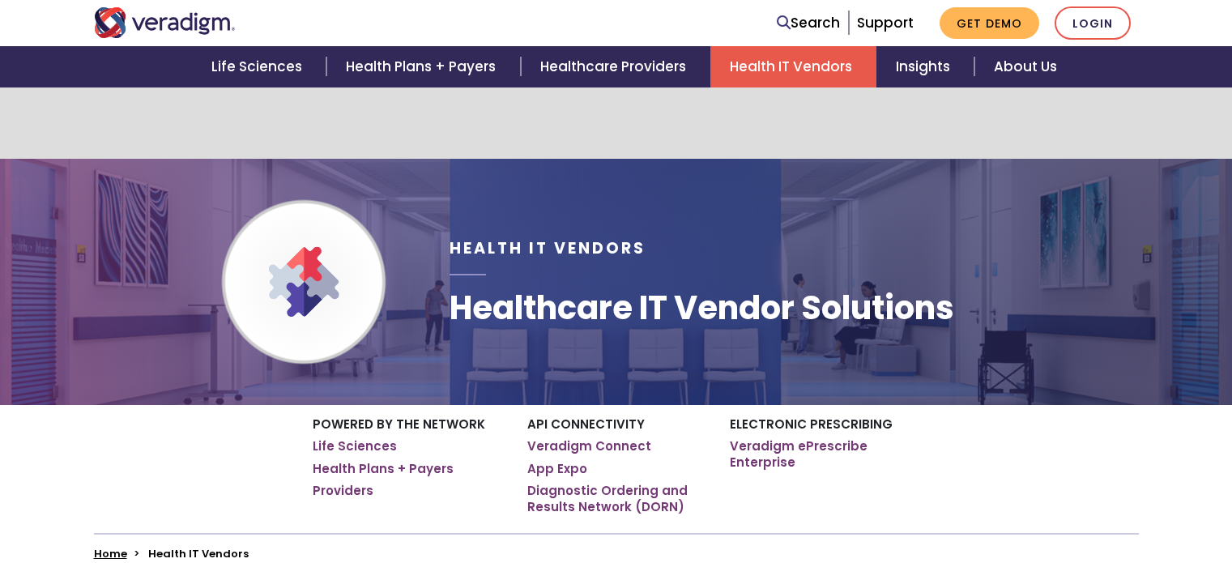 The width and height of the screenshot is (1232, 563). What do you see at coordinates (885, 23) in the screenshot?
I see `a: Support` at bounding box center [885, 23].